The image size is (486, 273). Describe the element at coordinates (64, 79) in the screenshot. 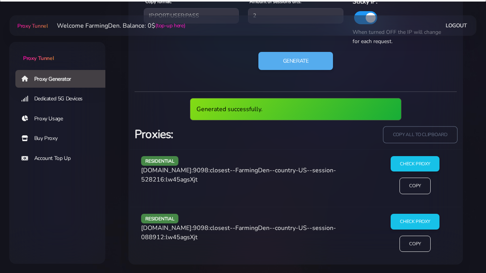

I see `a: Proxy Generator` at that location.